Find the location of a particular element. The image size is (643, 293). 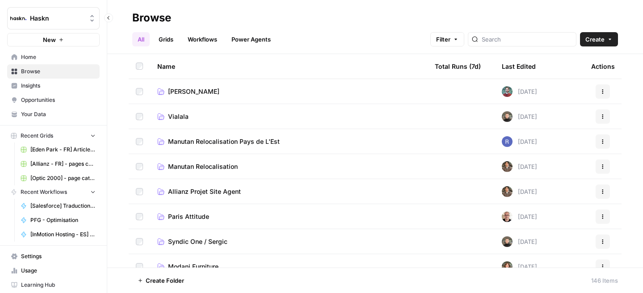

span: Usage is located at coordinates (58, 271).